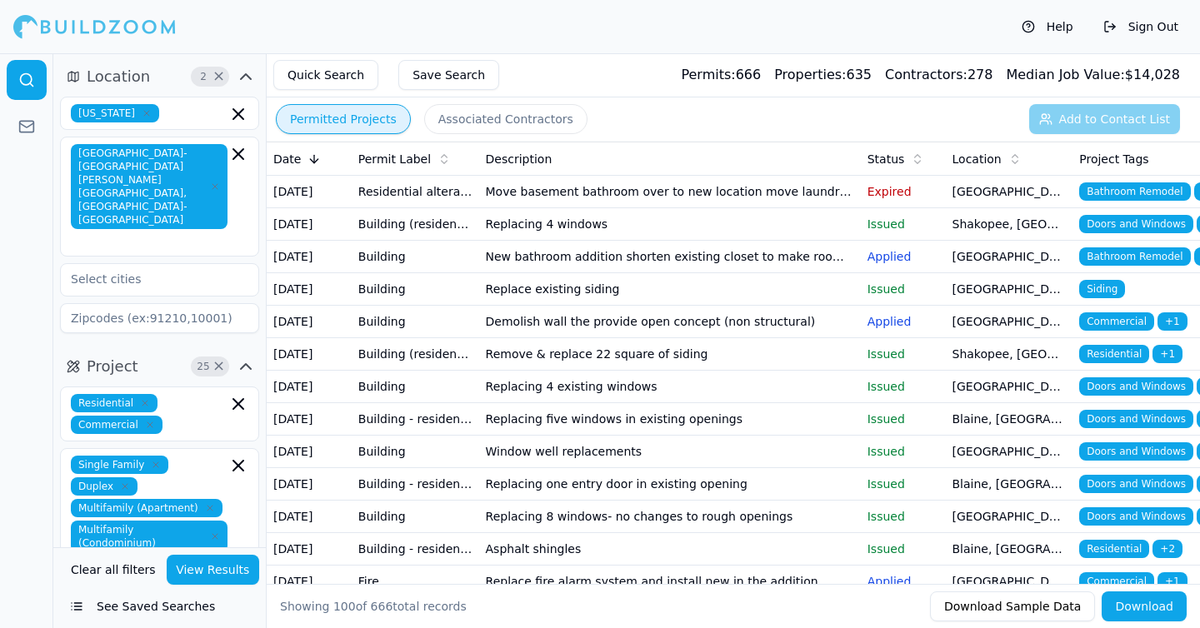  I want to click on p: Expired, so click(903, 192).